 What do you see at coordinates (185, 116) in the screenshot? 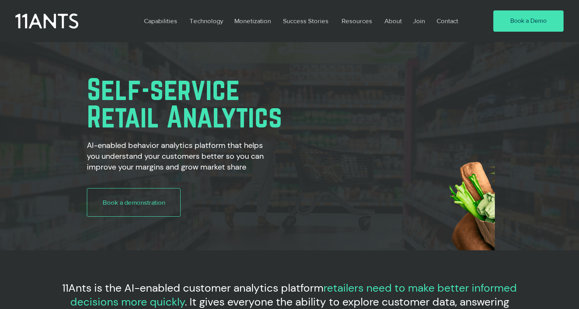
I see `span: Retail Analytics` at bounding box center [185, 116].